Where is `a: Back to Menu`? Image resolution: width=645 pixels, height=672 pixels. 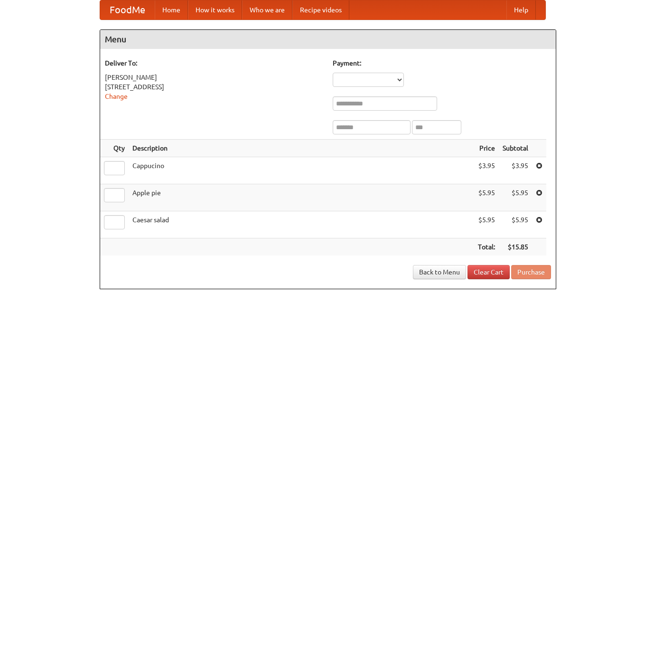 a: Back to Menu is located at coordinates (440, 272).